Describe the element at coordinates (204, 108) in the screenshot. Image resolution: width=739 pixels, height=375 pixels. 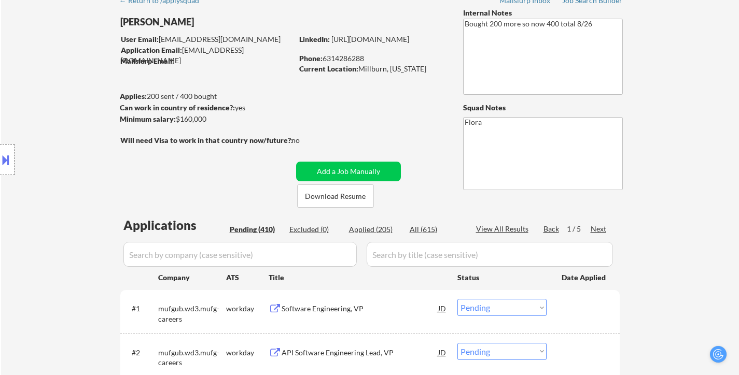
I see `div: yes` at that location.